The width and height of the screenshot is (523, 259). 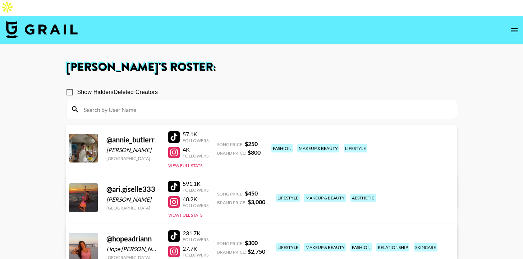 I want to click on div: skincare, so click(x=425, y=248).